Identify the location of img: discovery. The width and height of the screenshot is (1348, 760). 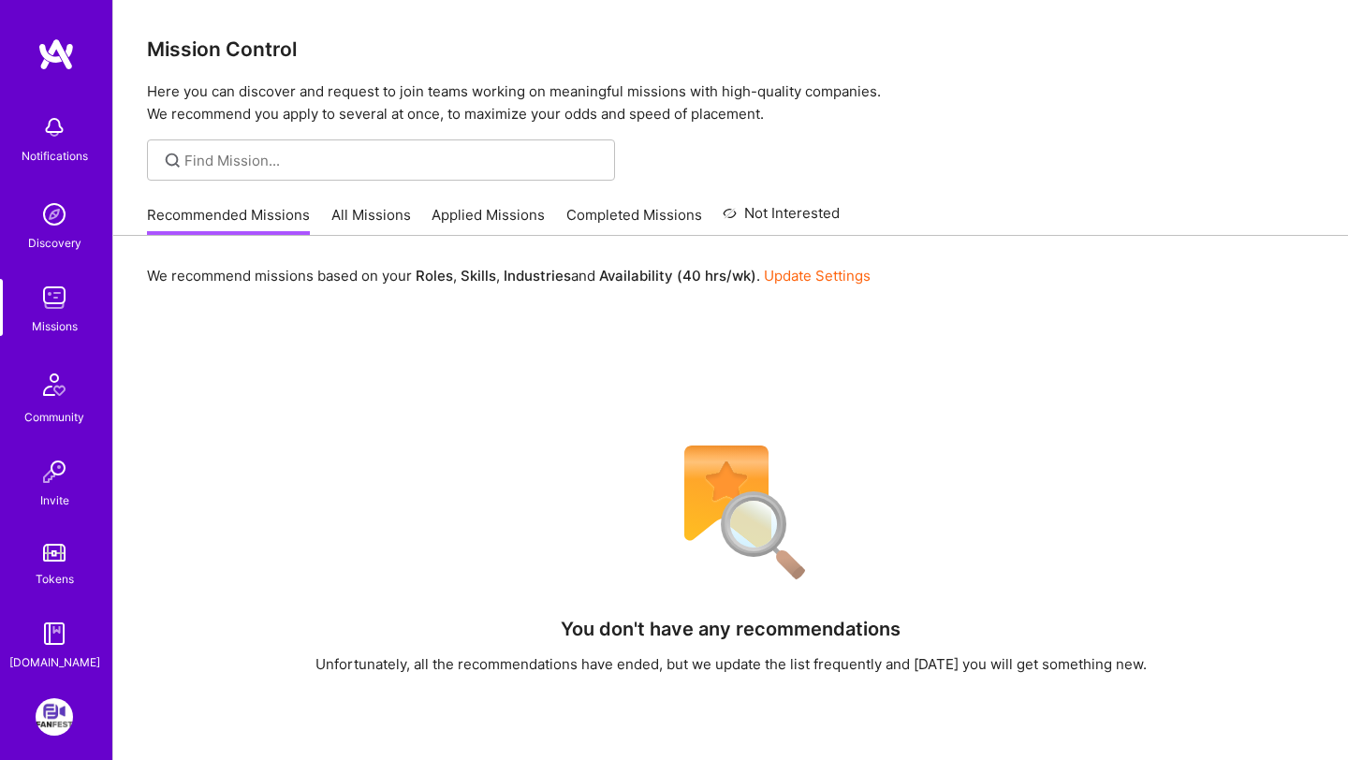
(54, 214).